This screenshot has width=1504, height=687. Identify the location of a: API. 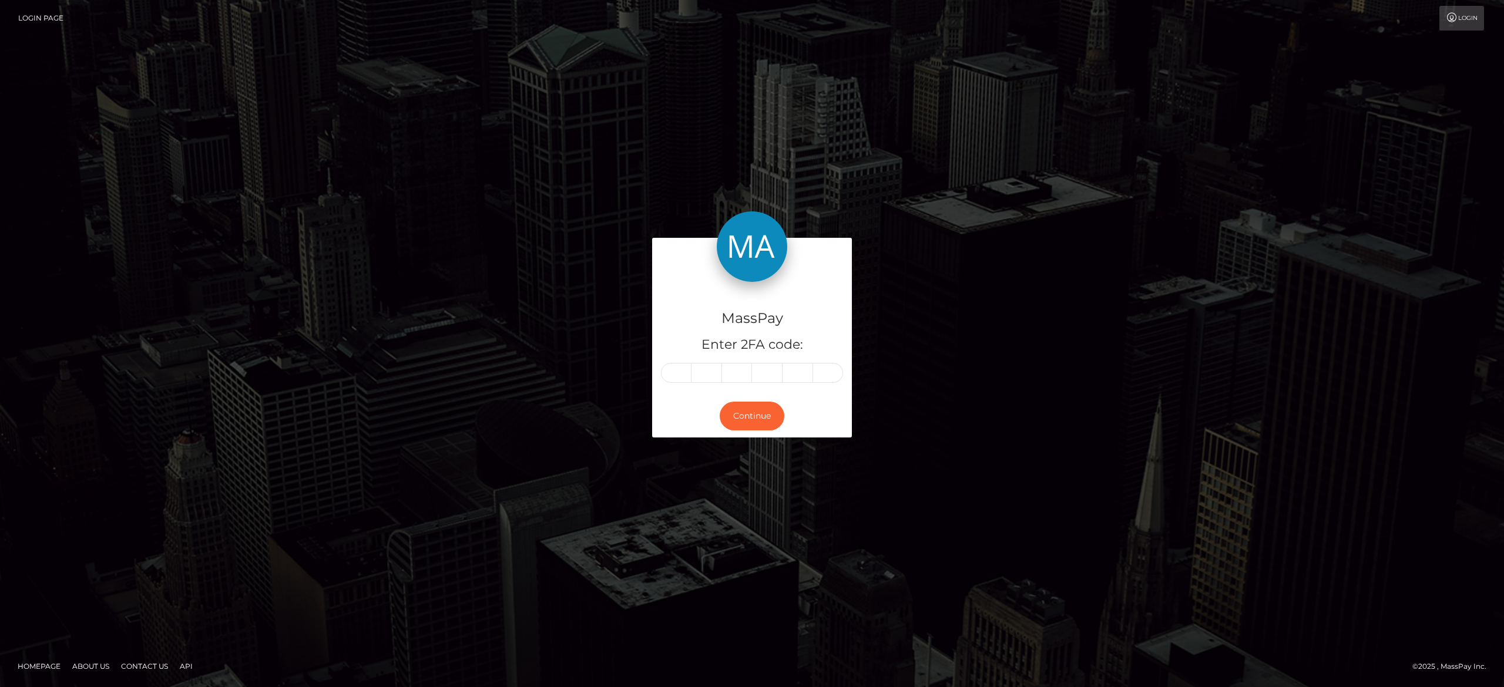
(186, 666).